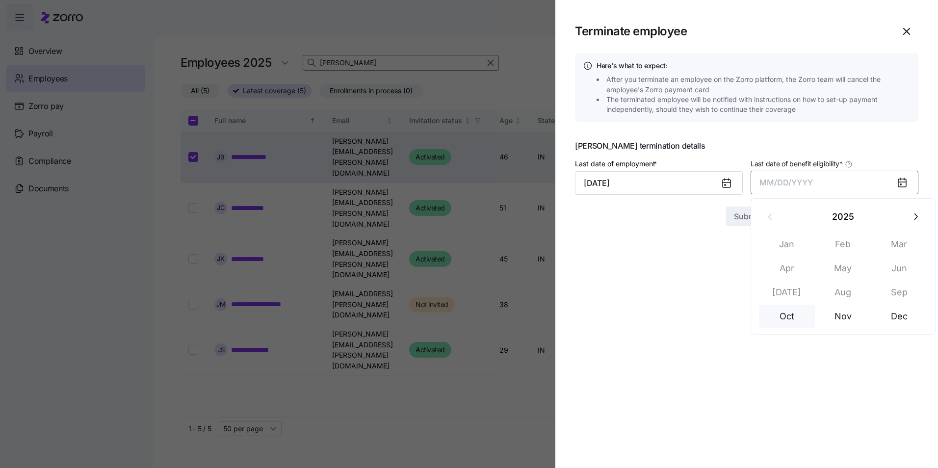 This screenshot has width=938, height=468. Describe the element at coordinates (843, 216) in the screenshot. I see `button: 2025` at that location.